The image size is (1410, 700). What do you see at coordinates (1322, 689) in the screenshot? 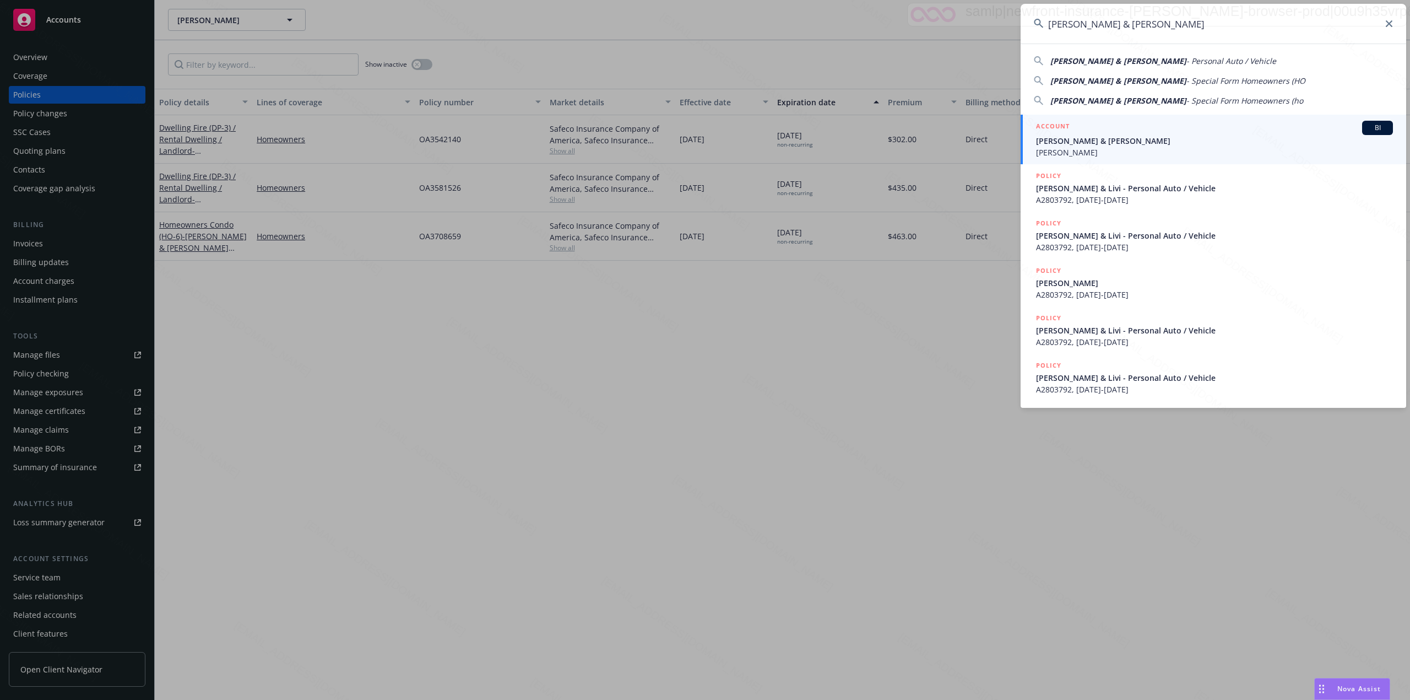
I see `div: Drag to move` at bounding box center [1322, 689].